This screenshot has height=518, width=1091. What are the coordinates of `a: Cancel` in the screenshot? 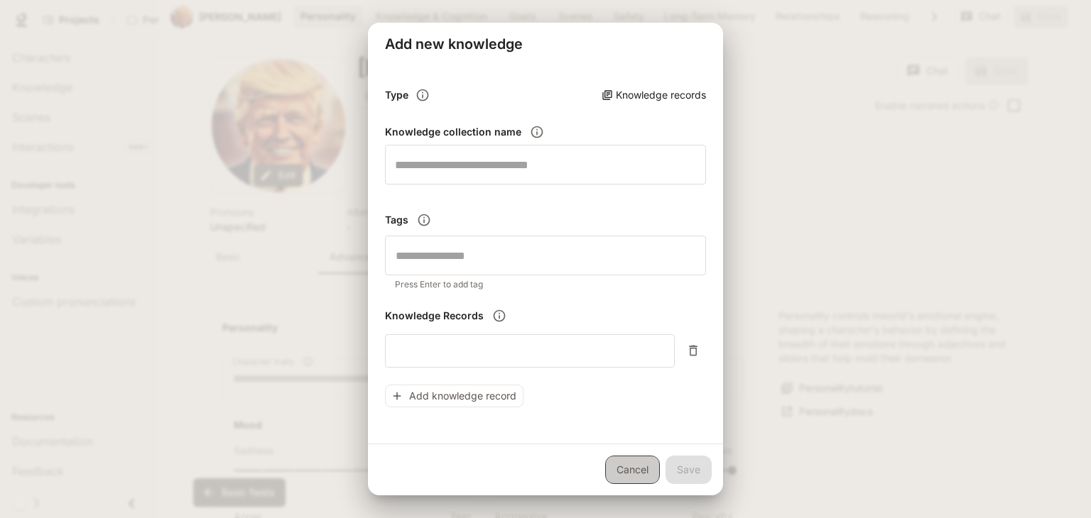 It's located at (632, 470).